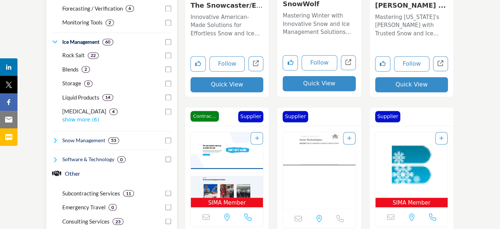 Image resolution: width=500 pixels, height=229 pixels. Describe the element at coordinates (118, 221) in the screenshot. I see `b: 23` at that location.